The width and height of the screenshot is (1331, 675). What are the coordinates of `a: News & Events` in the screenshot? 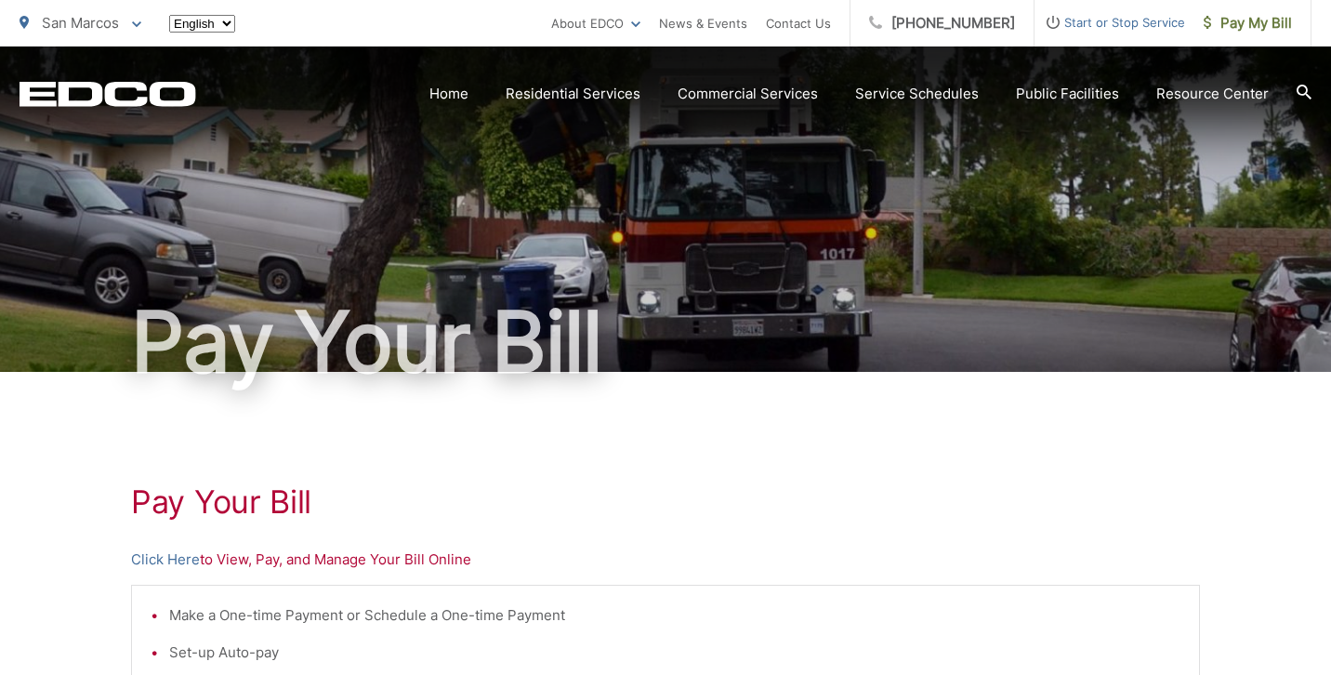 It's located at (703, 23).